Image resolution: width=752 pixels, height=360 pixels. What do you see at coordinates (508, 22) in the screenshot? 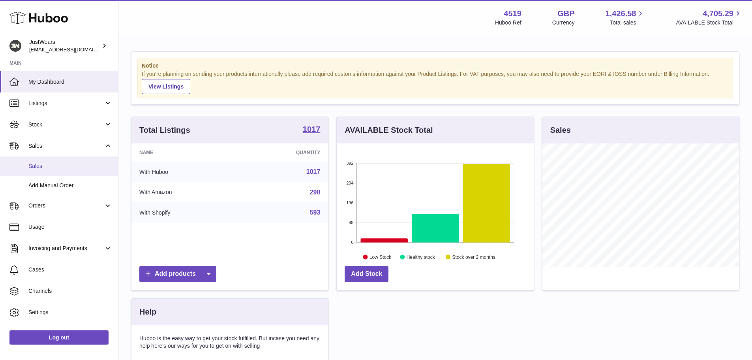
I see `div: Huboo Ref` at bounding box center [508, 22].